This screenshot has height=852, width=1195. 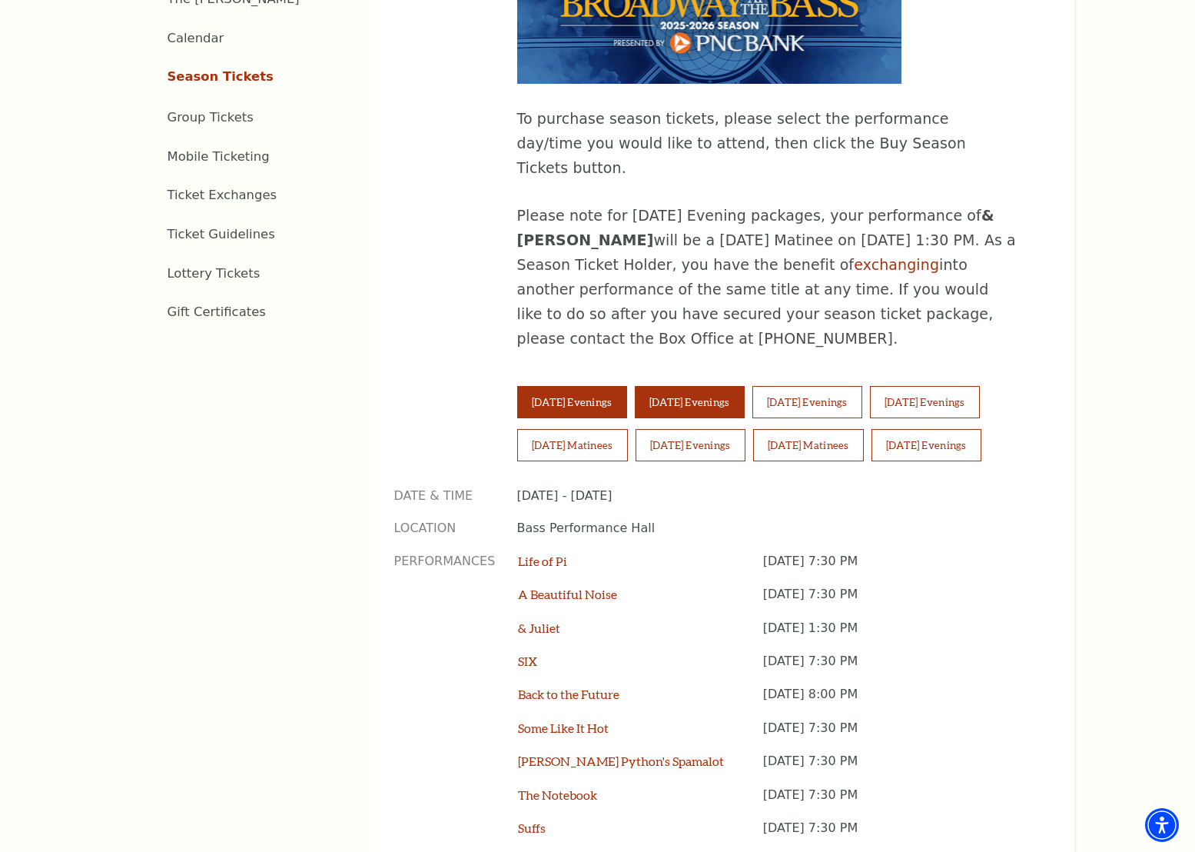 What do you see at coordinates (218, 156) in the screenshot?
I see `a: Mobile Ticketing` at bounding box center [218, 156].